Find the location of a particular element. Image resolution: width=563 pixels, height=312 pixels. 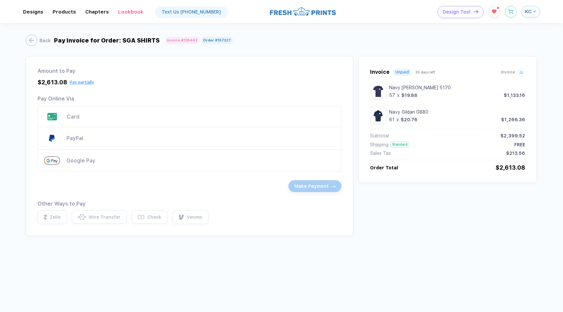

div: $1,266.36 is located at coordinates (513, 120).